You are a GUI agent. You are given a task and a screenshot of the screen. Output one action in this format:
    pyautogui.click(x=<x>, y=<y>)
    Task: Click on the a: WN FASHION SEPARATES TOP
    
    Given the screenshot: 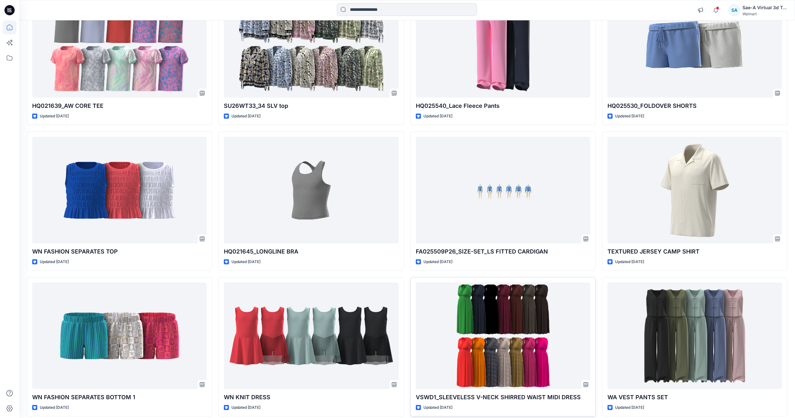 What is the action you would take?
    pyautogui.click(x=119, y=190)
    